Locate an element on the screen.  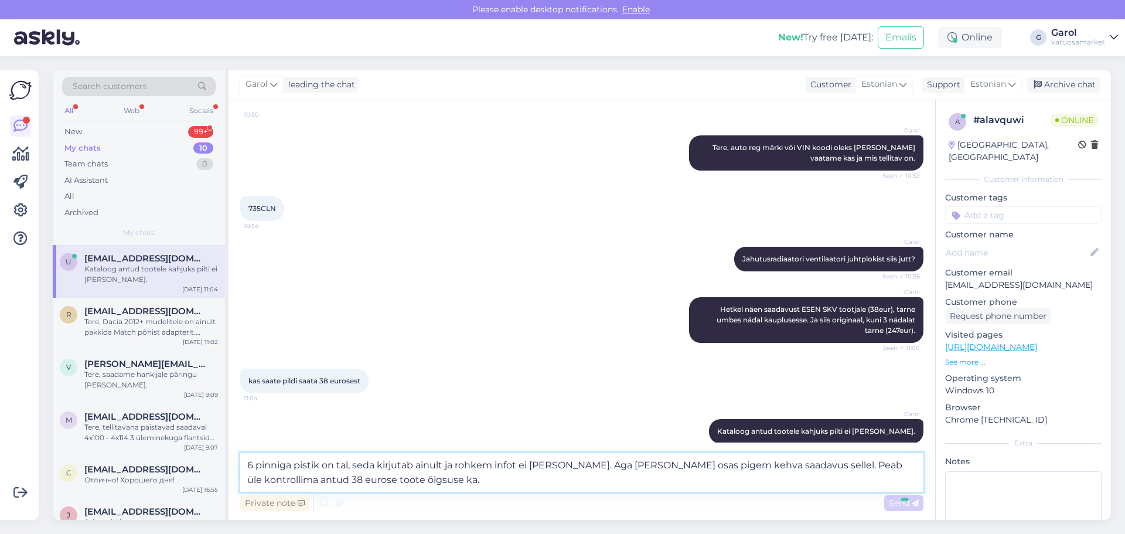
div: # alavquwi is located at coordinates (1012, 120).